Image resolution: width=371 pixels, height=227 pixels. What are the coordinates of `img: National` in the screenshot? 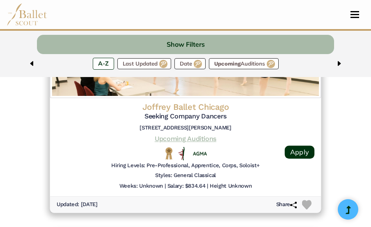 It's located at (169, 153).